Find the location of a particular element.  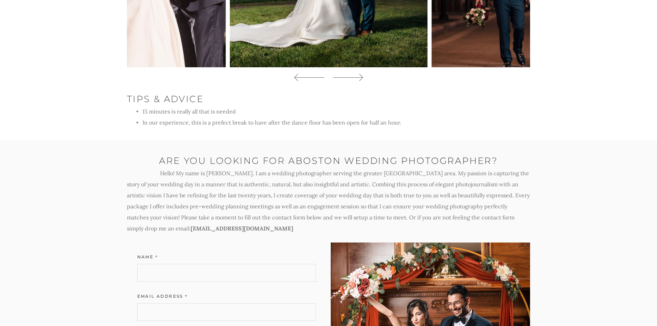

li: In our experience, this is a prefect break to have after the dance floor has been open for half a... is located at coordinates (332, 122).